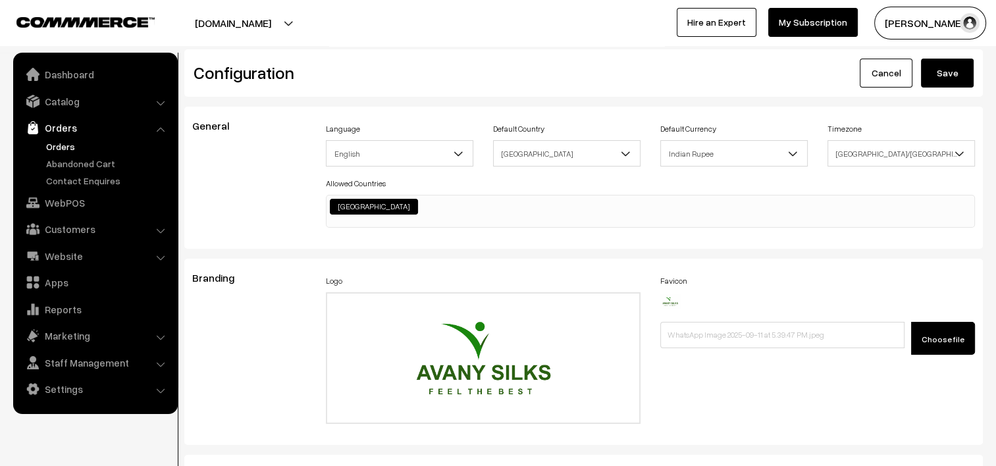 The height and width of the screenshot is (466, 996). Describe the element at coordinates (674, 281) in the screenshot. I see `label: Favicon` at that location.